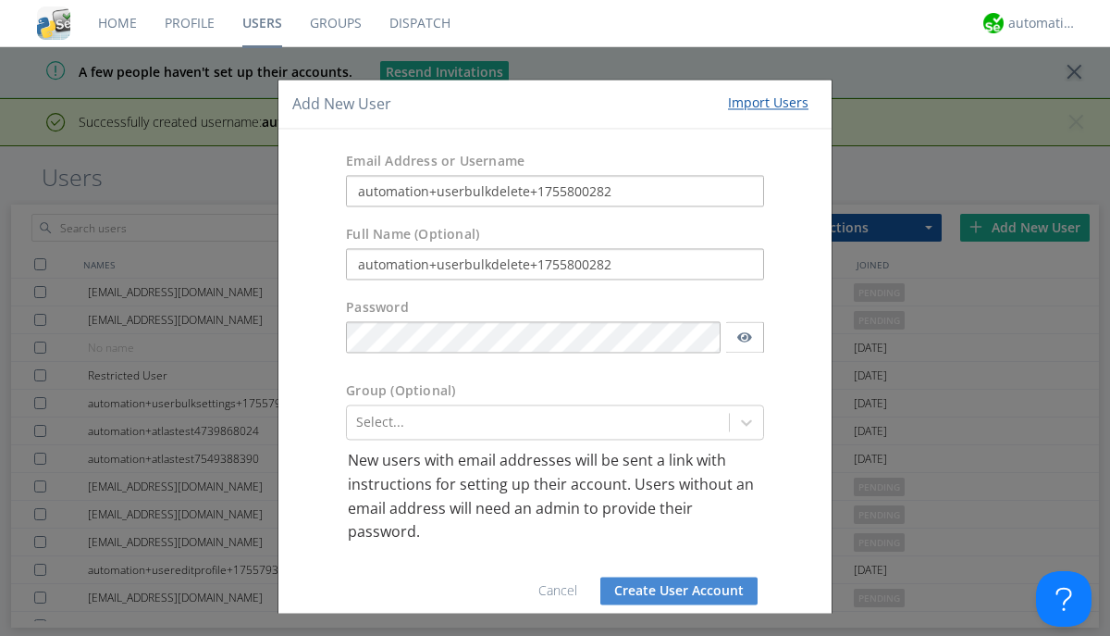  Describe the element at coordinates (377, 308) in the screenshot. I see `label: Password` at that location.